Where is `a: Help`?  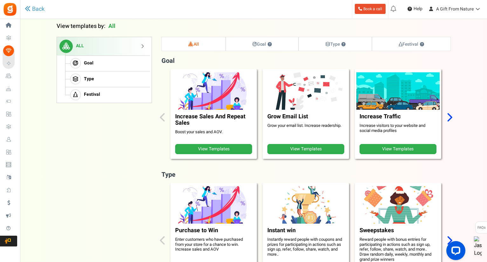
a: Help is located at coordinates (415, 9).